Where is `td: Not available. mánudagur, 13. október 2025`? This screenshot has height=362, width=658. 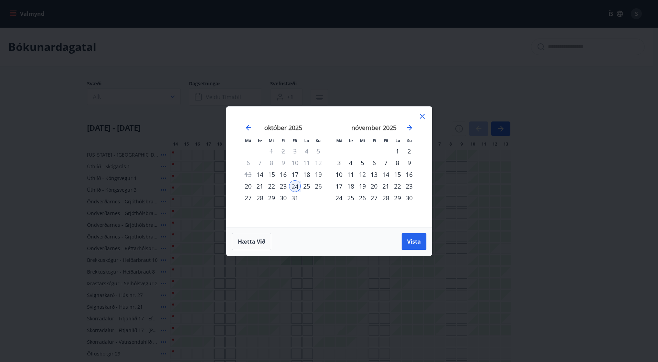
td: Not available. mánudagur, 13. október 2025 is located at coordinates (248, 174).